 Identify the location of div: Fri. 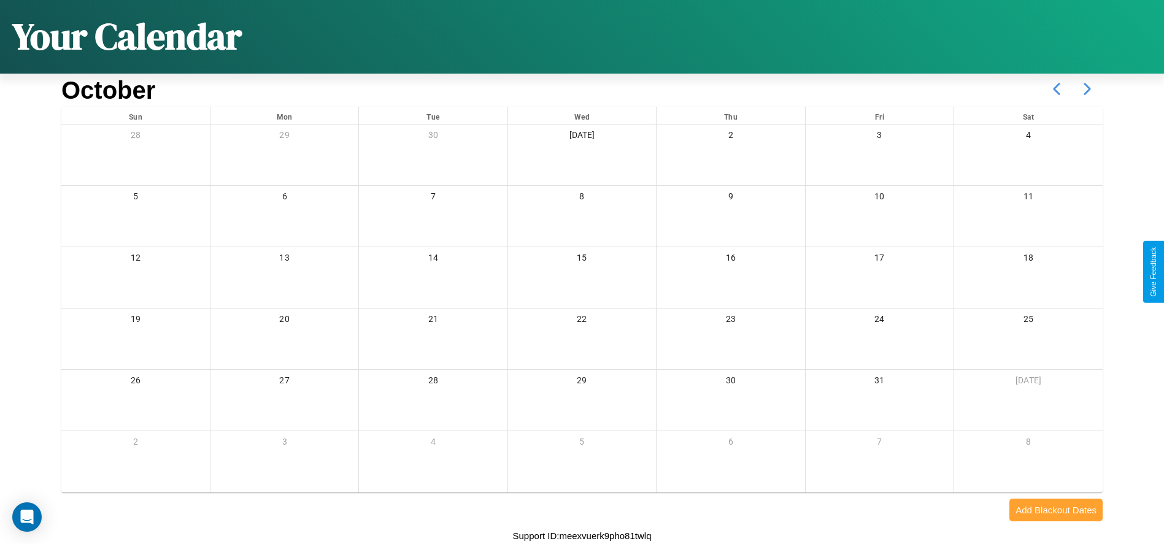
(879, 115).